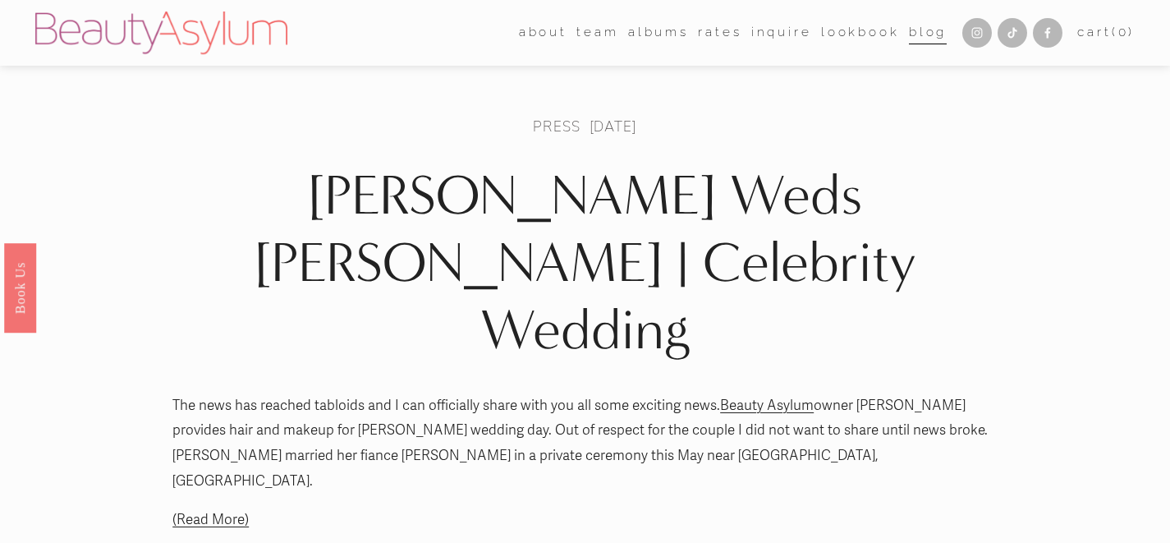 This screenshot has width=1170, height=543. I want to click on a: Facebook, so click(1048, 33).